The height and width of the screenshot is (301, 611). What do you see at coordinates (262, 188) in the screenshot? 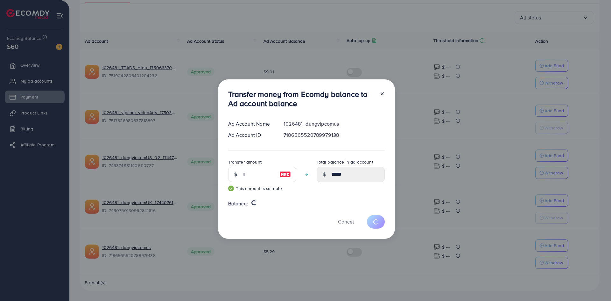
I see `small: This amount is suitable` at bounding box center [262, 188].